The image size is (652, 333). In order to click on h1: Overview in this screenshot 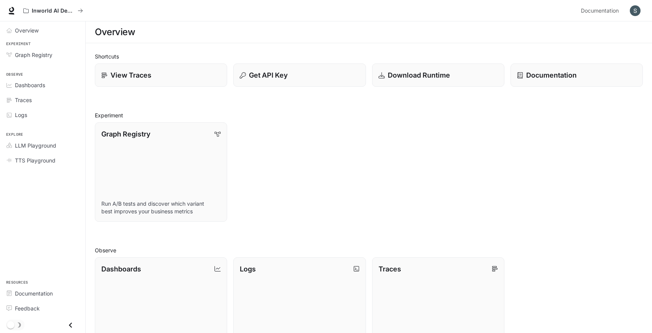, I will do `click(115, 32)`.